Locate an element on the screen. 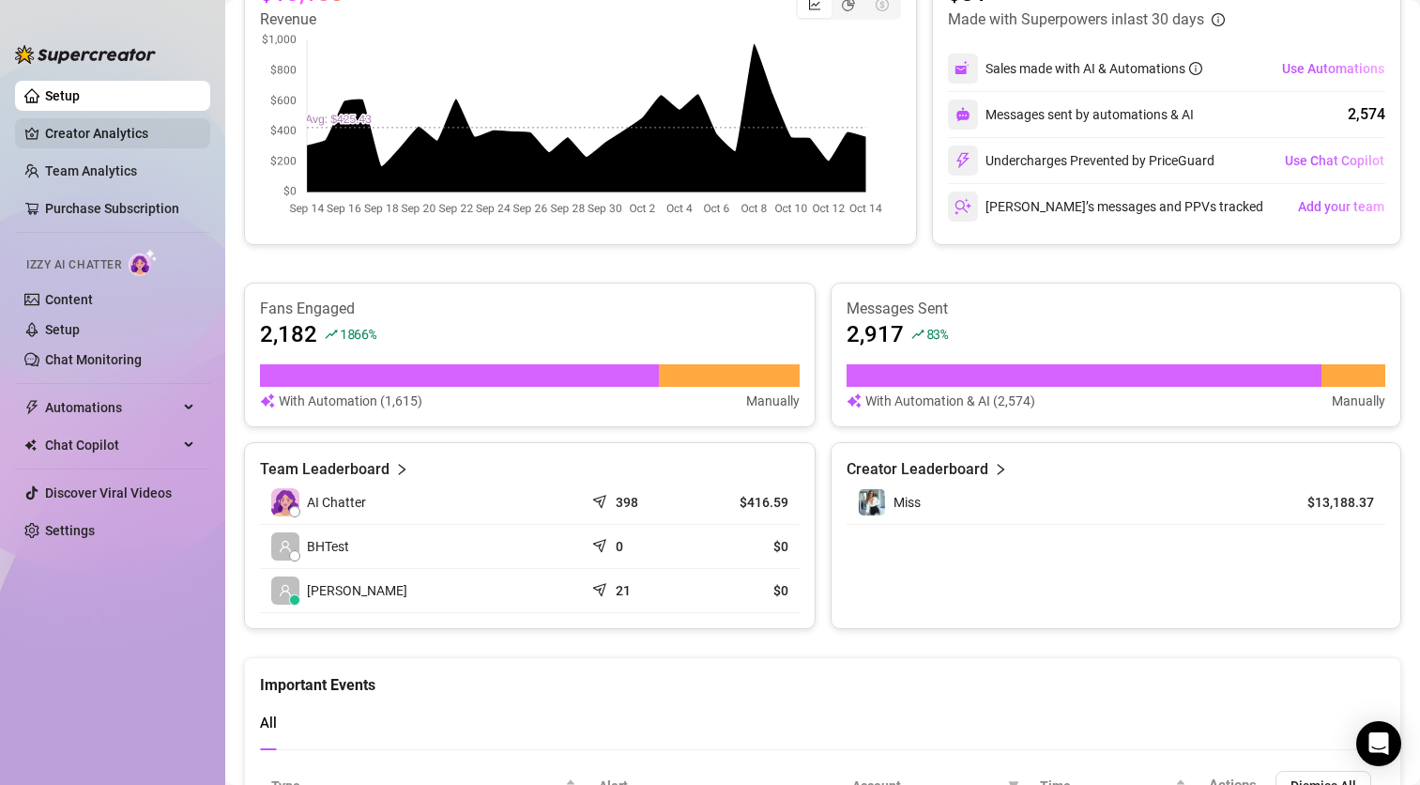 The image size is (1420, 785). article: Team Leaderboard is located at coordinates (325, 469).